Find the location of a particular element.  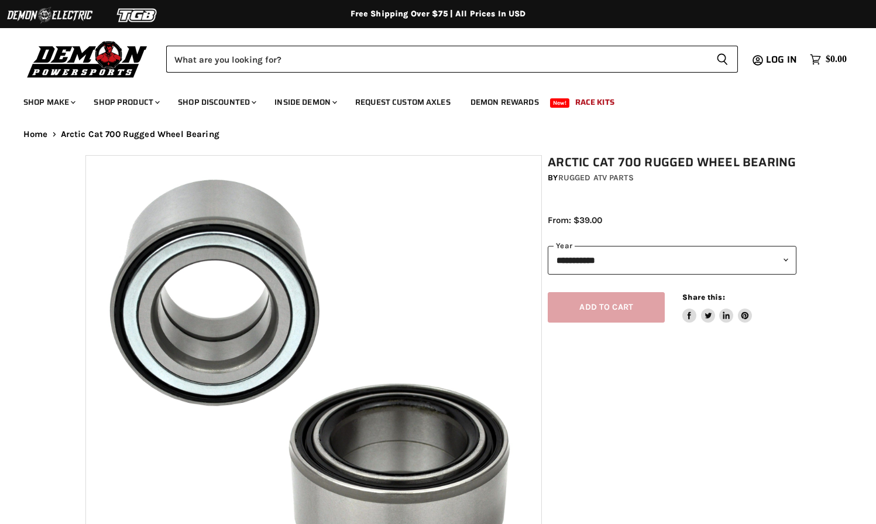

a: Shop Product is located at coordinates (126, 102).